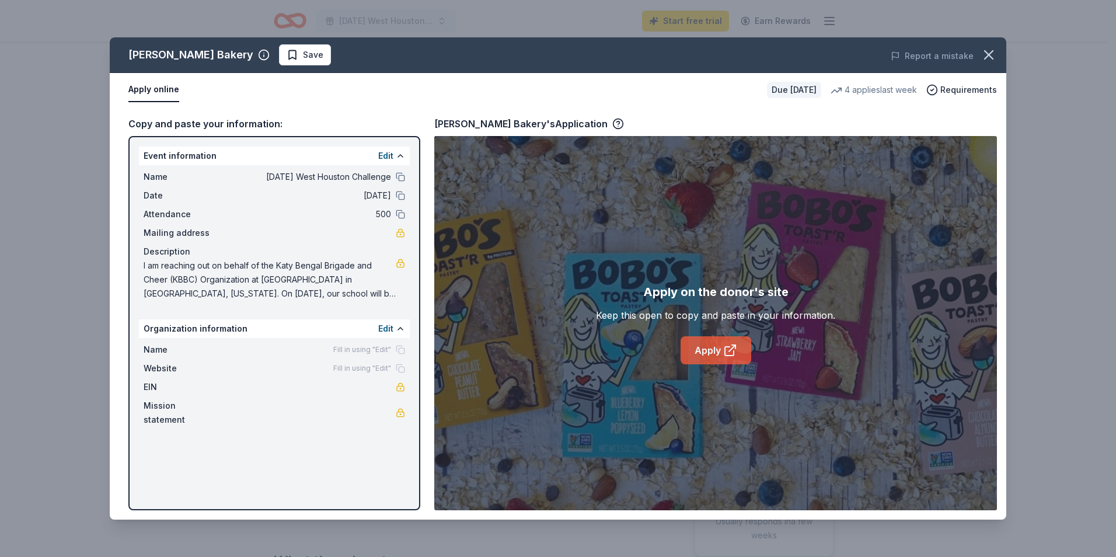 The image size is (1116, 557). What do you see at coordinates (270, 280) in the screenshot?
I see `span: I am reaching out on behalf of the Katy Bengal Brigade and Cheer (KBBC) Organization at [GEOGRAPH...` at bounding box center [270, 280].